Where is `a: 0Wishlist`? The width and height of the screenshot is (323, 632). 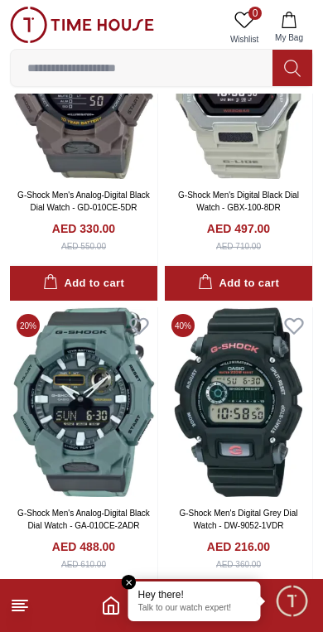 a: 0Wishlist is located at coordinates (244, 27).